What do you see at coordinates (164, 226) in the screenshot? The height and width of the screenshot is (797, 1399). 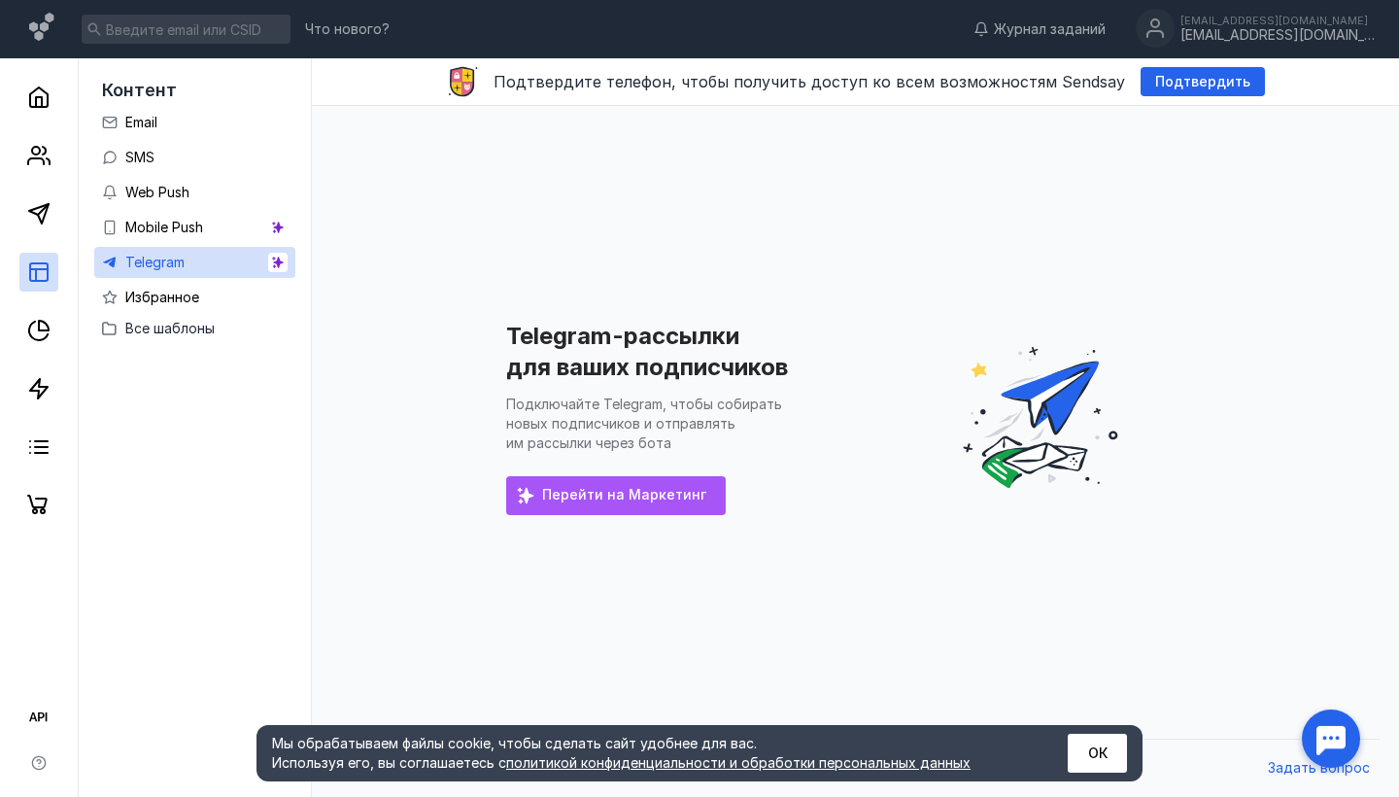 I see `span: Mobile Push` at bounding box center [164, 226].